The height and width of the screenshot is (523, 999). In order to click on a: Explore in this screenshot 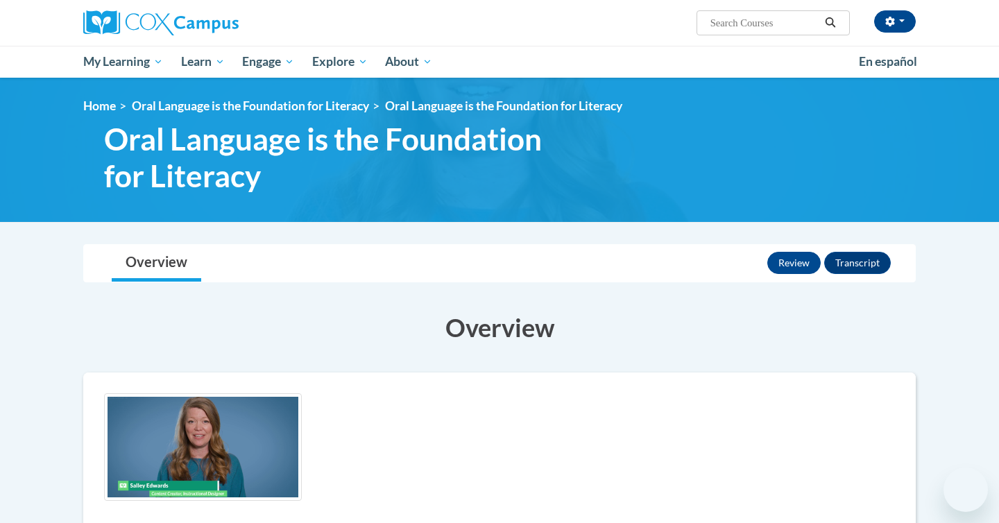, I will do `click(340, 62)`.